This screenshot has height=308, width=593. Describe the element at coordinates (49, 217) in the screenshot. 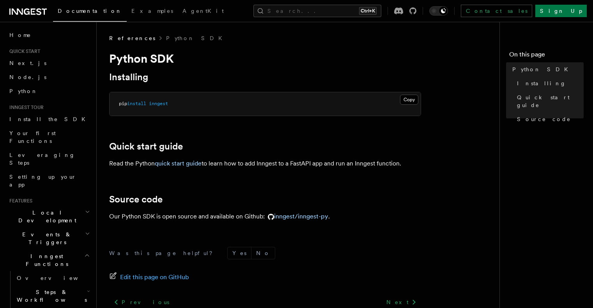

I see `button: Local Development` at that location.